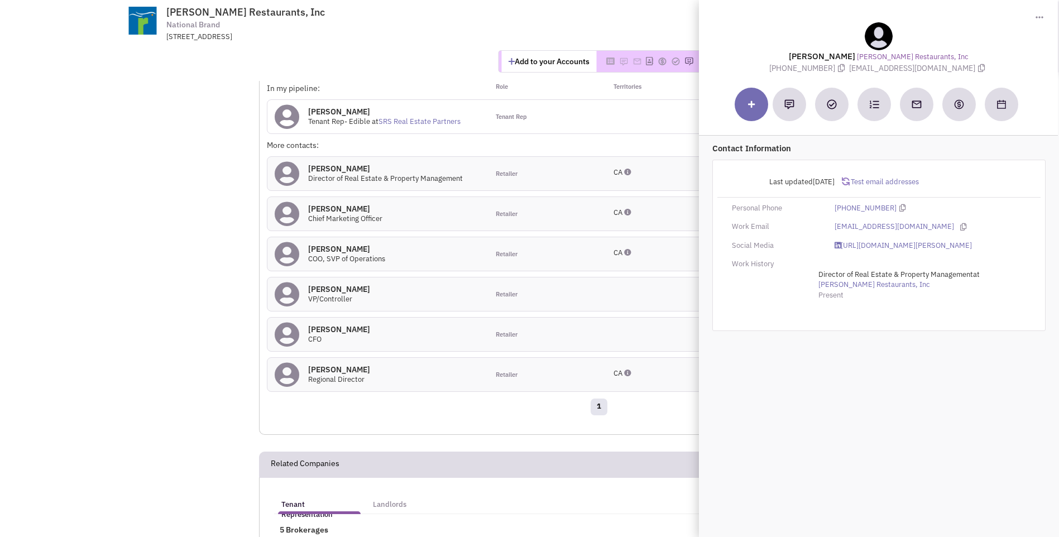  Describe the element at coordinates (879, 36) in the screenshot. I see `img: teammate.png` at that location.